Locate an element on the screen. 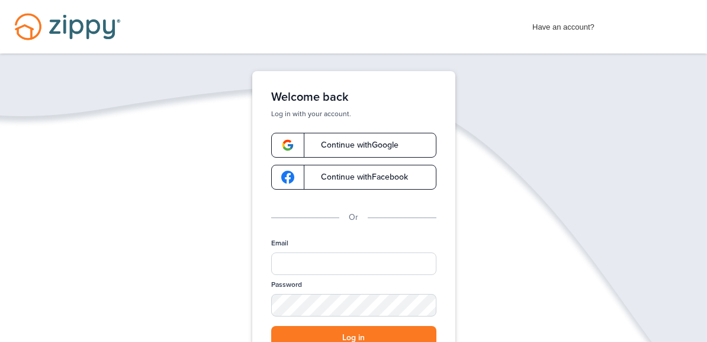  h1: Welcome back is located at coordinates (354, 97).